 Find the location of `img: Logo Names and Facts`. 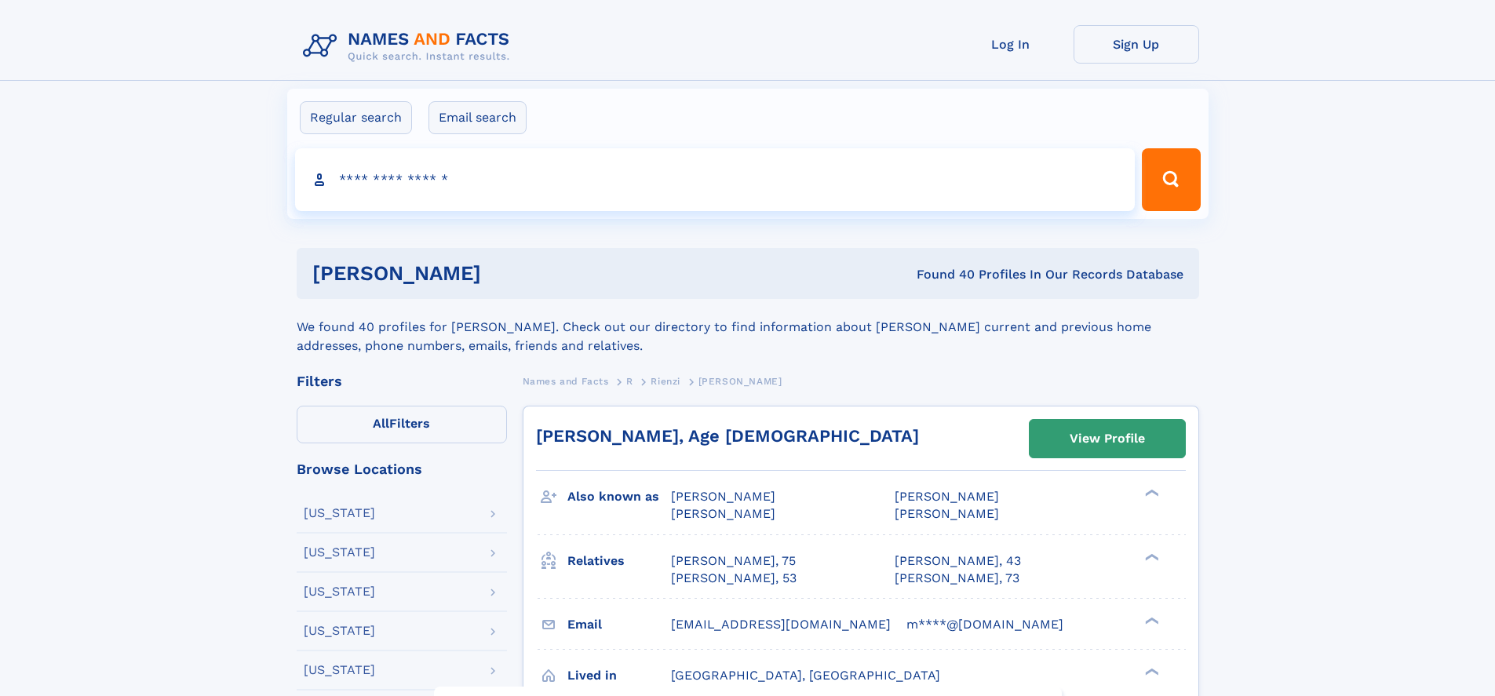

img: Logo Names and Facts is located at coordinates (410, 46).